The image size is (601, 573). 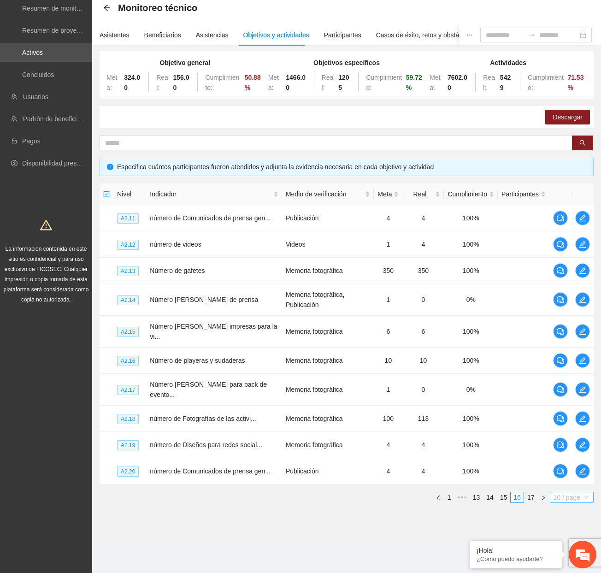 I want to click on span: 10 / page, so click(x=572, y=497).